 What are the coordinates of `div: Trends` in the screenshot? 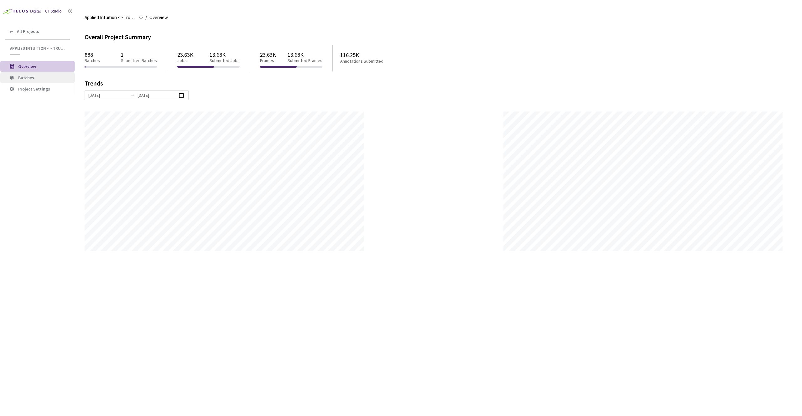 It's located at (434, 85).